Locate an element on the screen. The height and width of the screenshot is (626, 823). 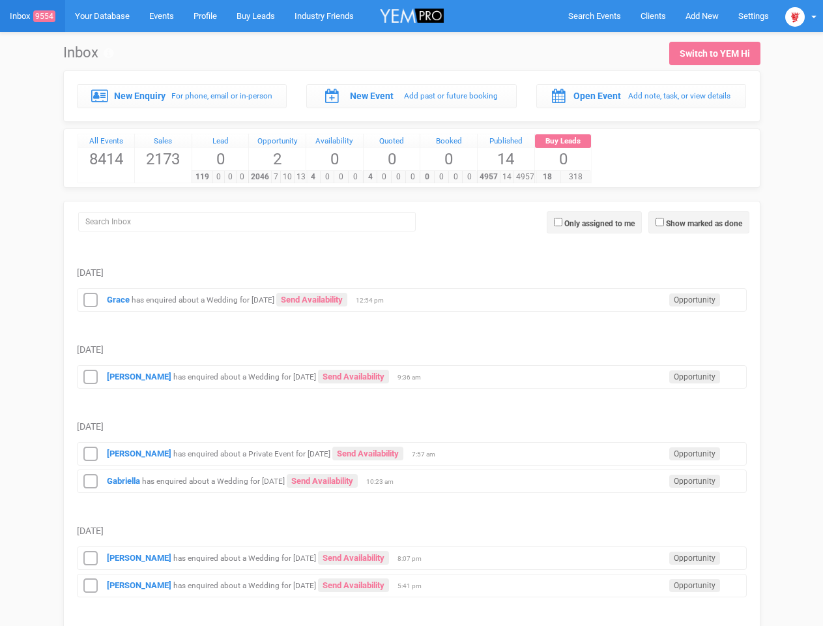
a: All Events is located at coordinates (106, 141).